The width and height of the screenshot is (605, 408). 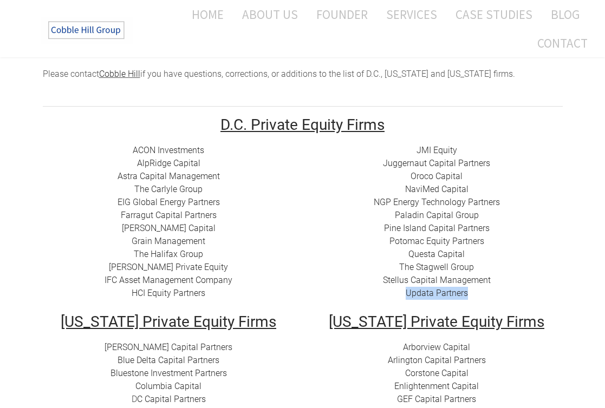 I want to click on a: Arlington Capital Partners​, so click(x=436, y=360).